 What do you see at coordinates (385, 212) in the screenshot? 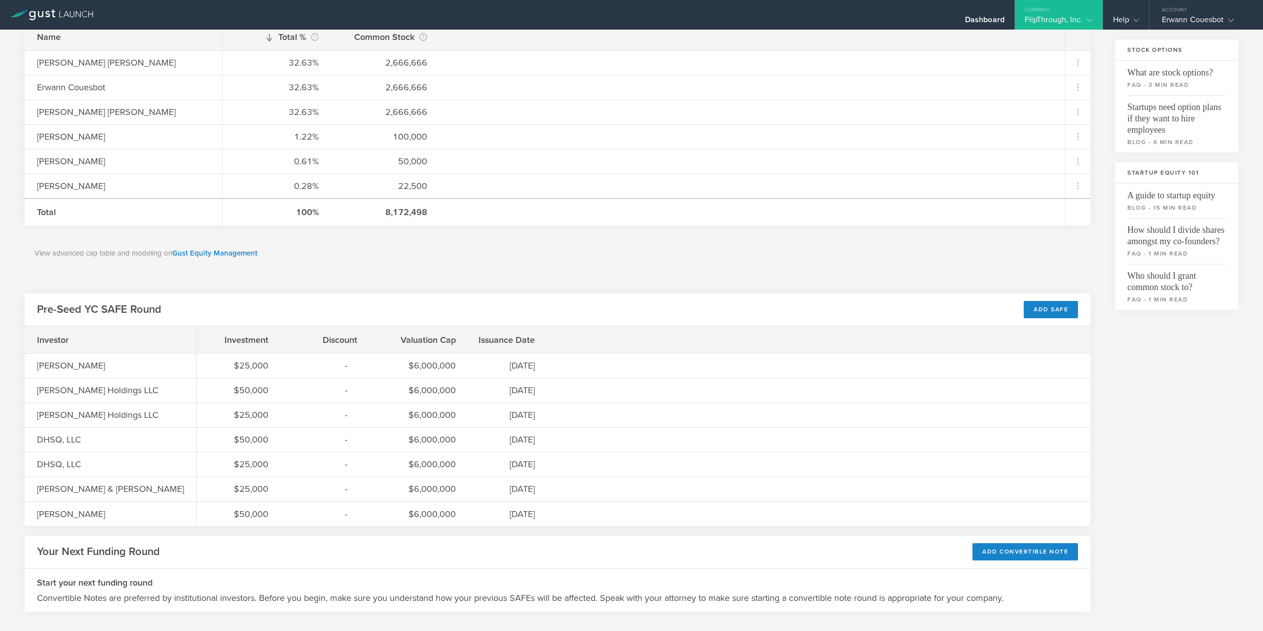
I see `div: 8,172,498` at bounding box center [385, 212].